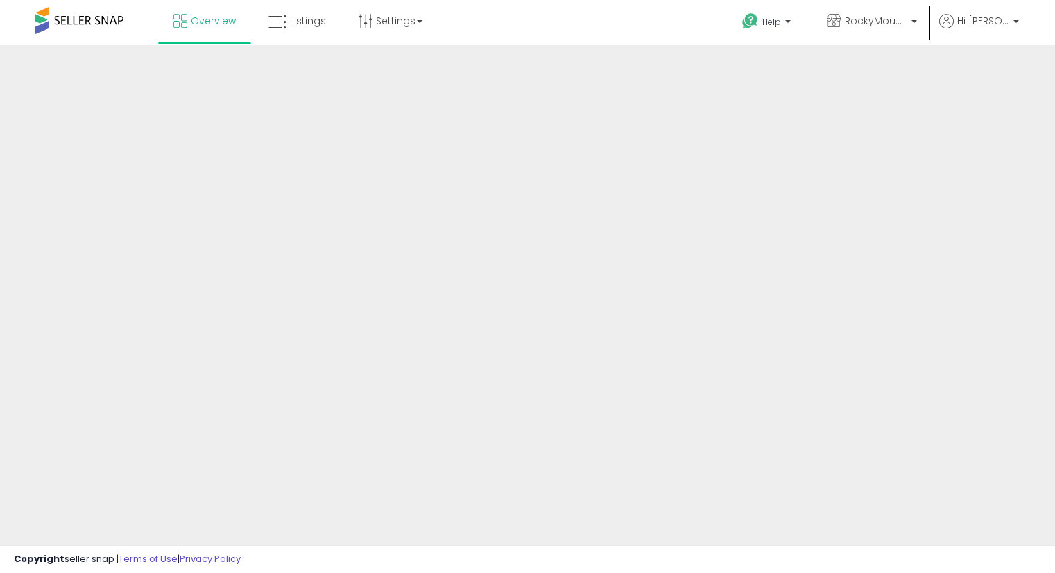  What do you see at coordinates (148, 558) in the screenshot?
I see `a: Terms of Use` at bounding box center [148, 558].